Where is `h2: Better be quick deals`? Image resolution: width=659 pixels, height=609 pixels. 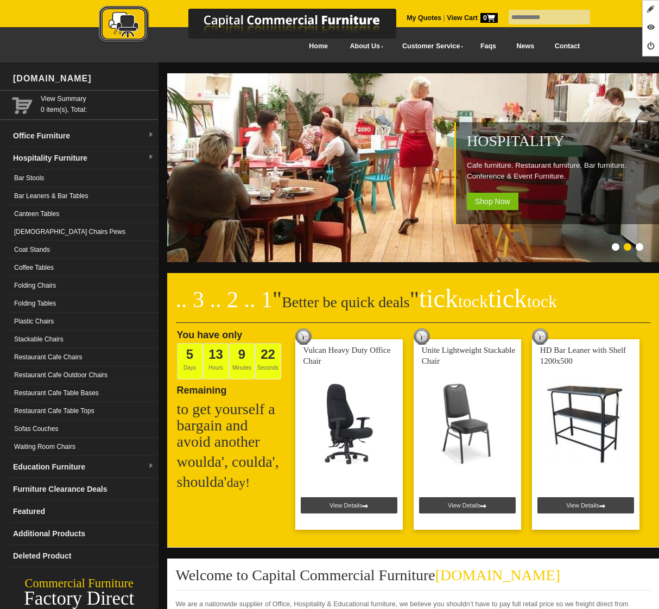 h2: Better be quick deals is located at coordinates (413, 307).